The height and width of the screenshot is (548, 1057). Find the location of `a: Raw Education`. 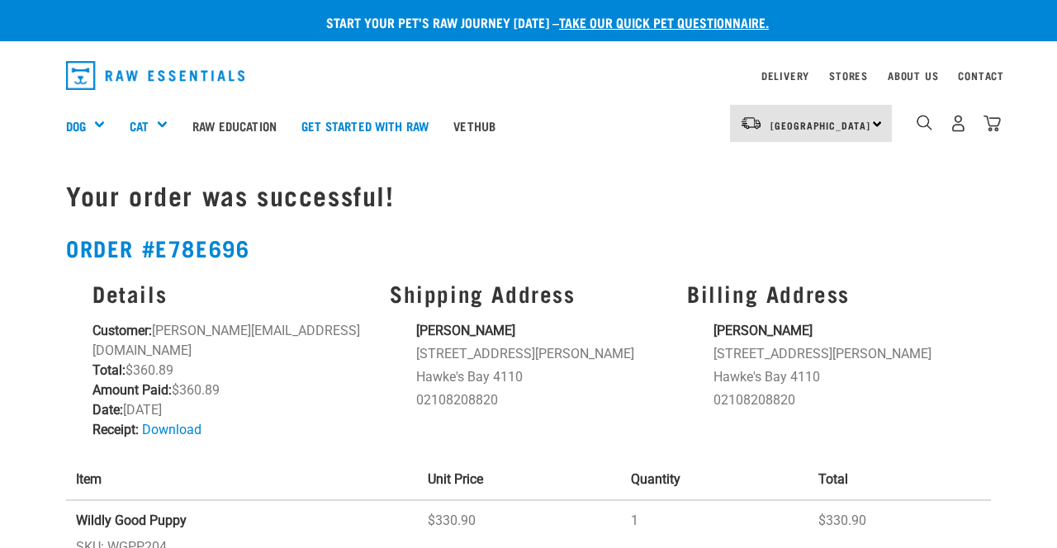

a: Raw Education is located at coordinates (234, 125).